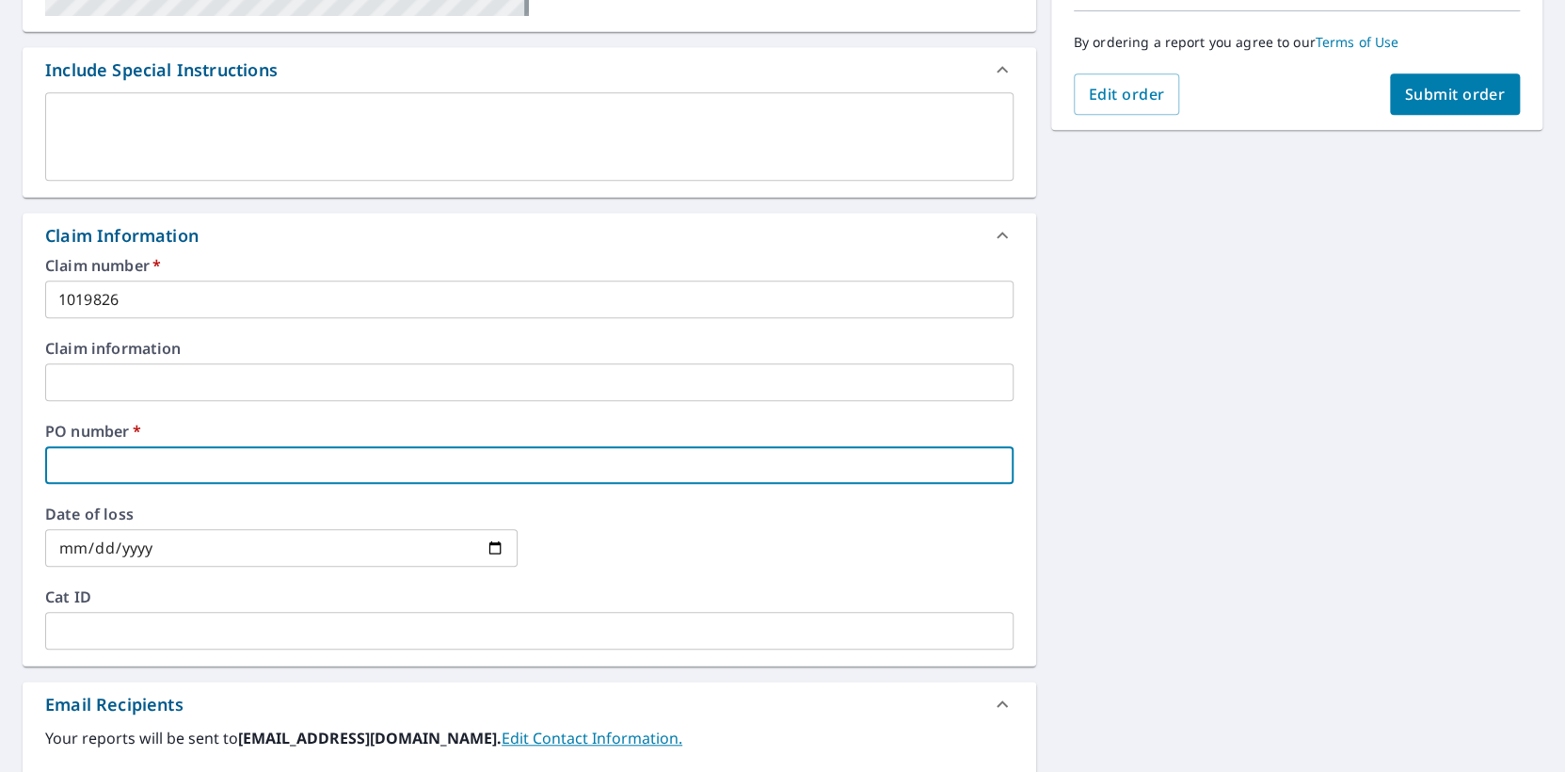 The width and height of the screenshot is (1565, 772). I want to click on button: Edit order, so click(1126, 94).